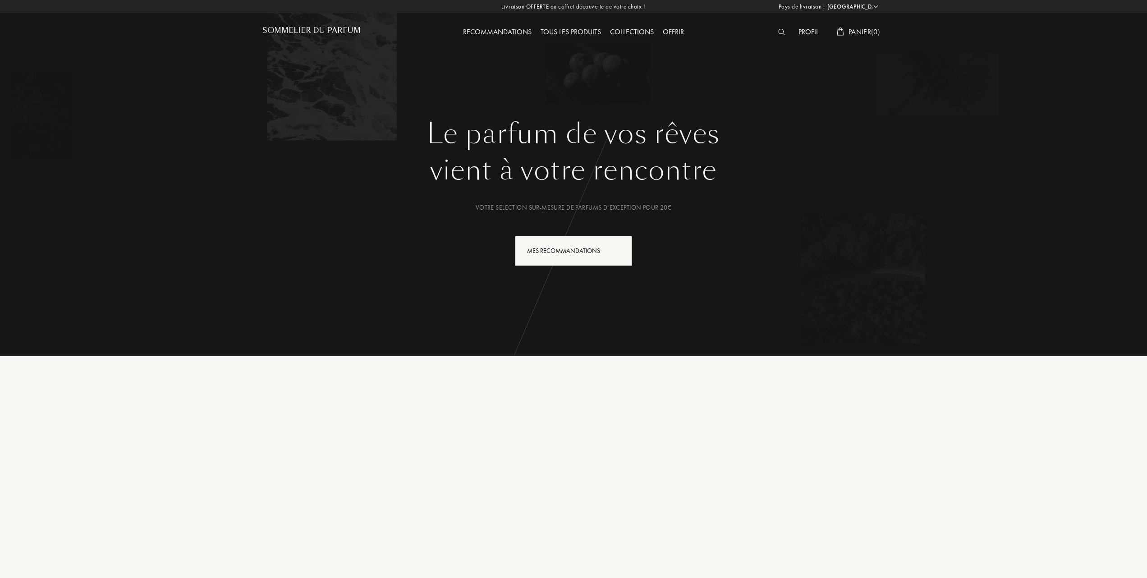 This screenshot has height=578, width=1147. I want to click on img: cart_white.svg, so click(840, 32).